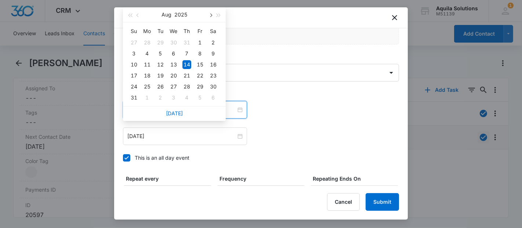  What do you see at coordinates (187, 76) in the screenshot?
I see `td: 2025-08-21` at bounding box center [187, 76].